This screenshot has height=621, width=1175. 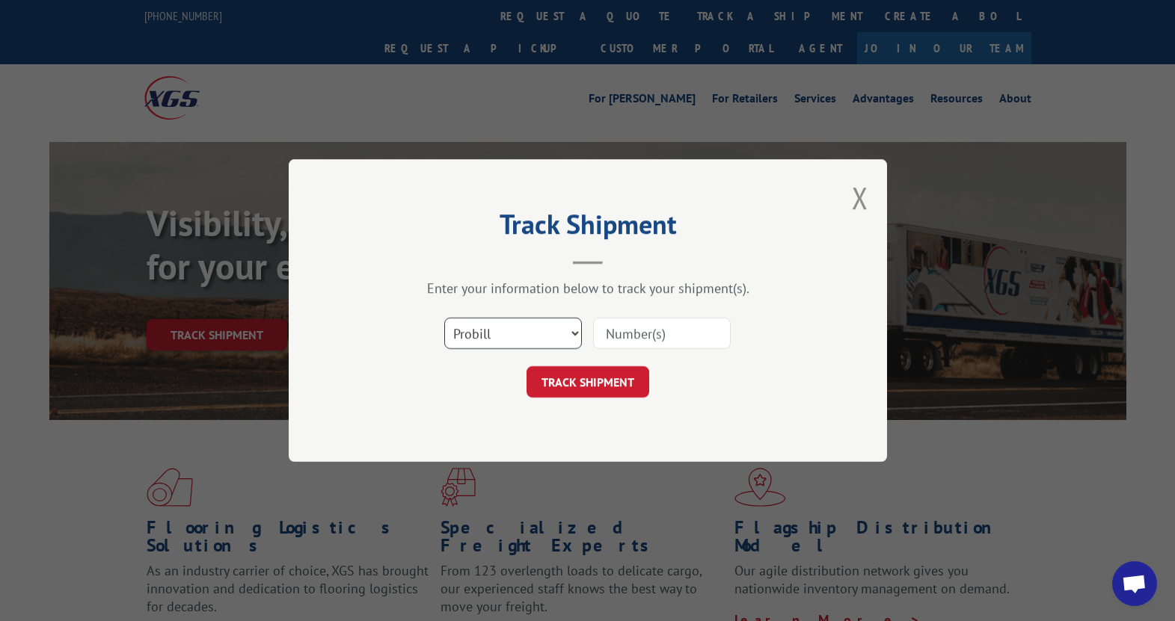 What do you see at coordinates (588, 382) in the screenshot?
I see `button: TRACK SHIPMENT` at bounding box center [588, 382].